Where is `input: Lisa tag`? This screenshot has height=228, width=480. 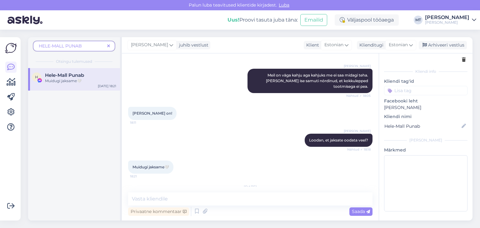
input: Lisa tag is located at coordinates (426, 91).